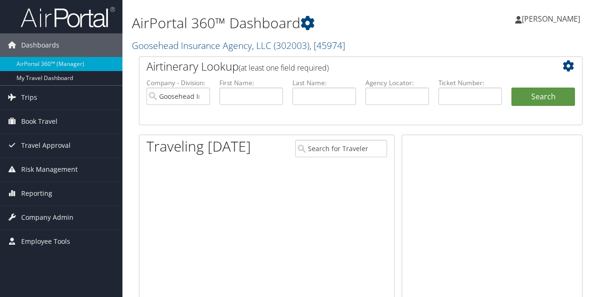  I want to click on span: Employee Tools, so click(46, 242).